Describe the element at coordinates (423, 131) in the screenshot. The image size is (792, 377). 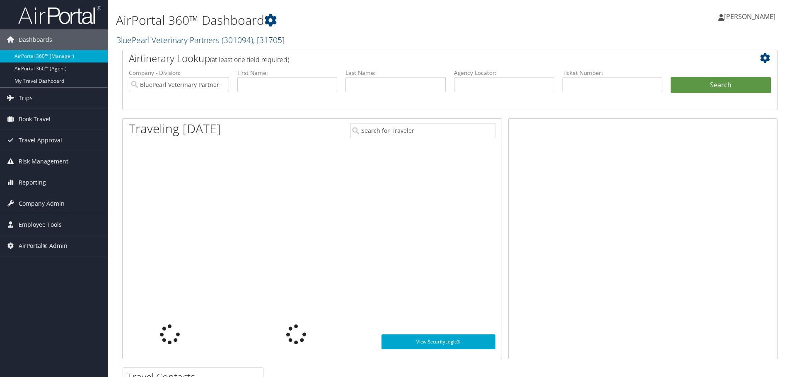
I see `input: Search for Traveler` at that location.